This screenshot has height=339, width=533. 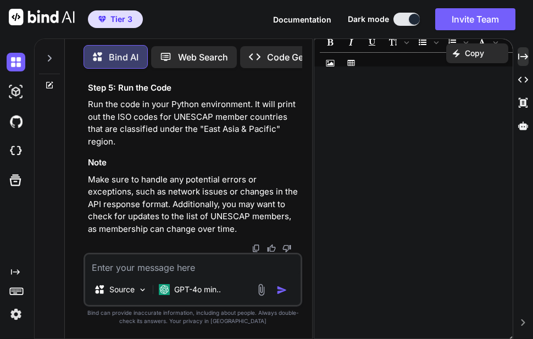 What do you see at coordinates (16, 62) in the screenshot?
I see `img: darkChat` at bounding box center [16, 62].